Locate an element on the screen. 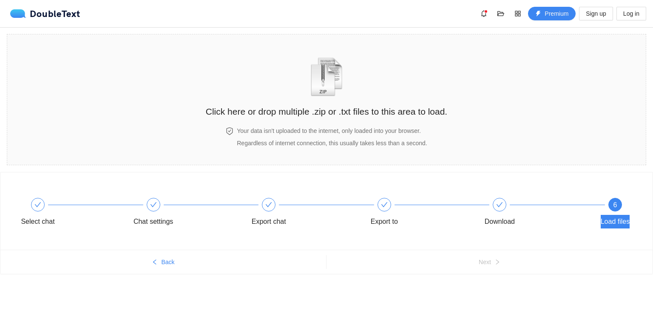  span: bell is located at coordinates (483, 14).